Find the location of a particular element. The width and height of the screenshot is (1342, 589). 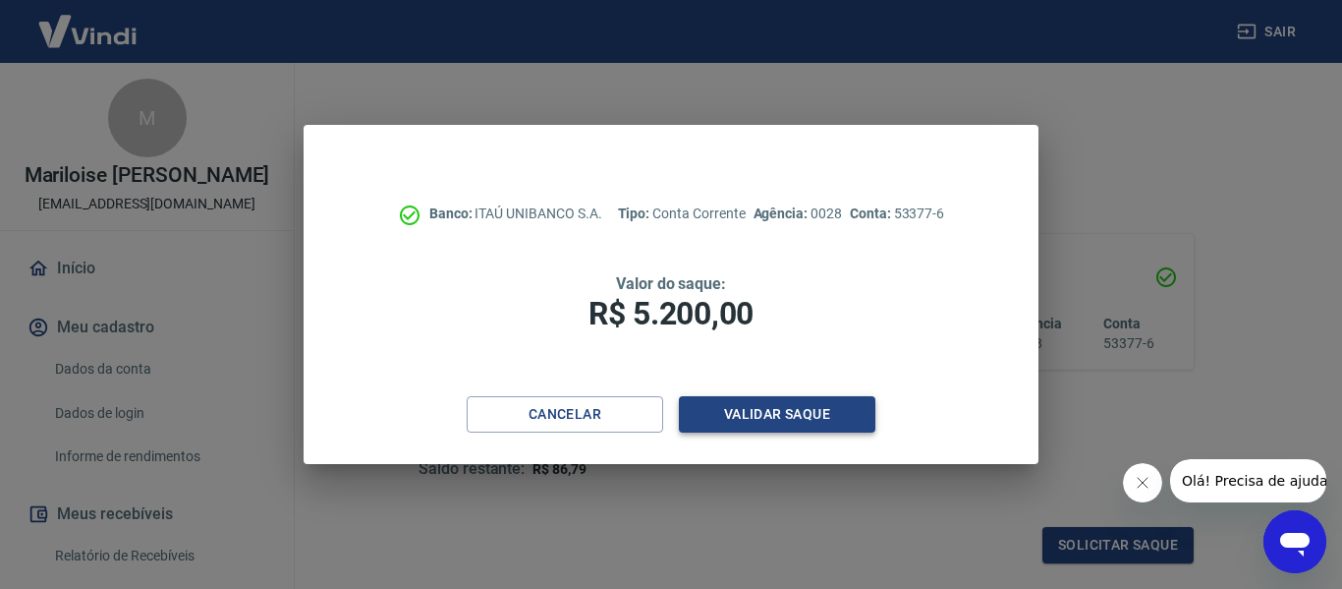

button: Cancelar is located at coordinates (565, 414).